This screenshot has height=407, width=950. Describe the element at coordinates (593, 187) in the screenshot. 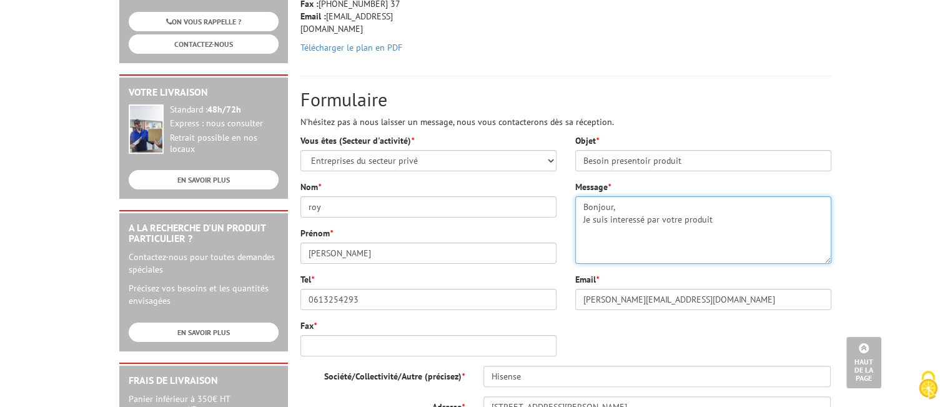

I see `label: Message` at that location.